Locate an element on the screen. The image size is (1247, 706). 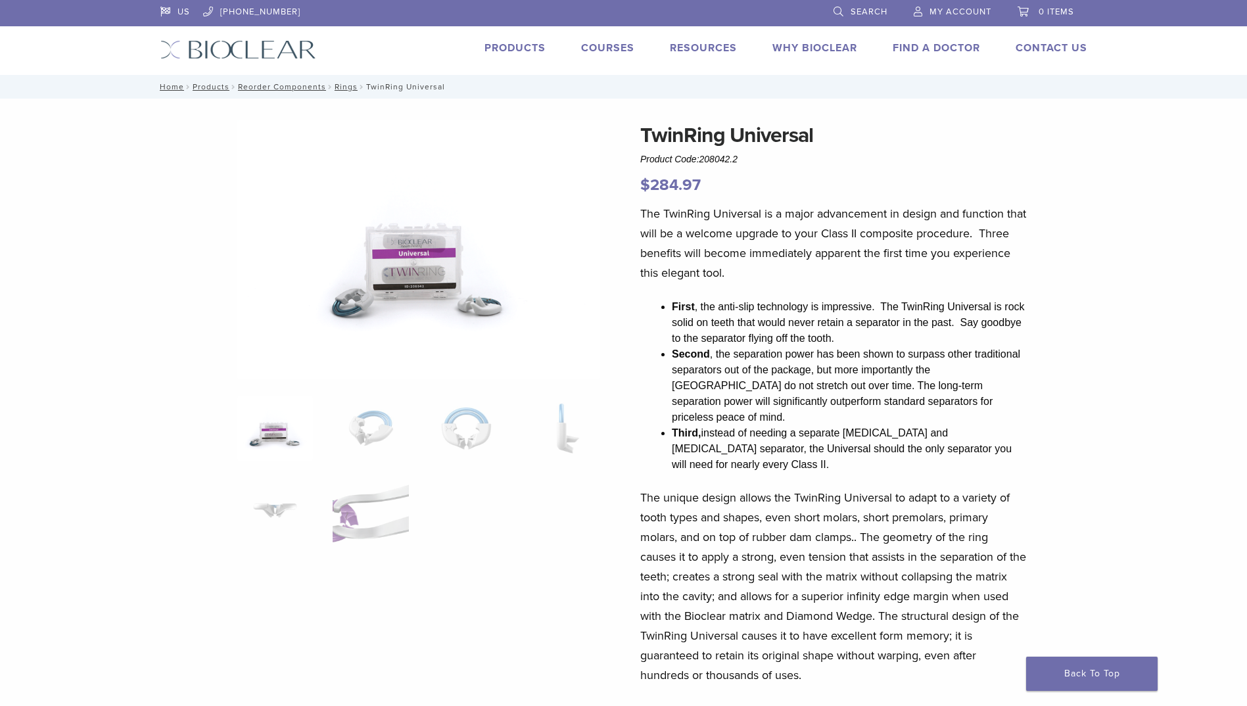
a: Rings is located at coordinates (346, 87).